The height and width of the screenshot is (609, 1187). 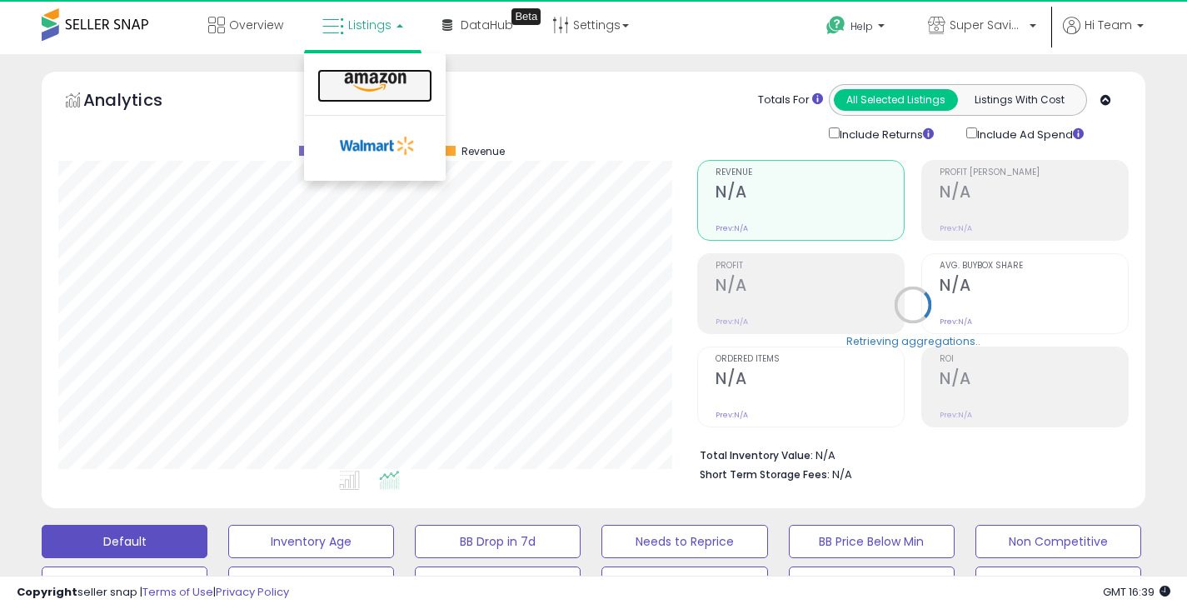 I want to click on span: Help, so click(x=862, y=26).